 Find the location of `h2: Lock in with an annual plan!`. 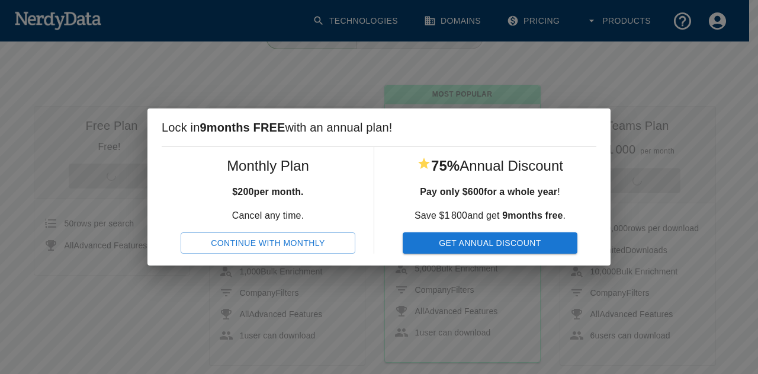

h2: Lock in with an annual plan! is located at coordinates (379, 127).